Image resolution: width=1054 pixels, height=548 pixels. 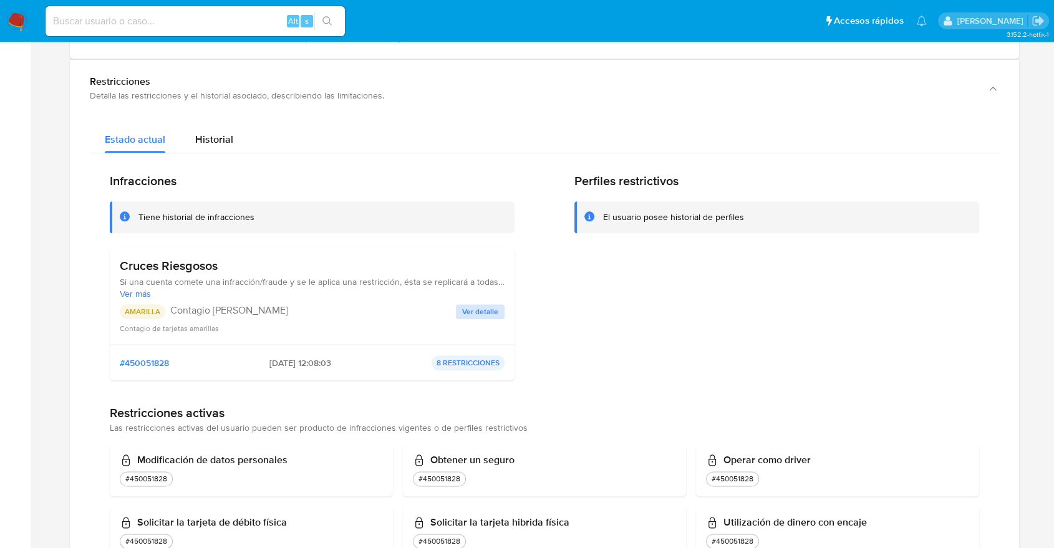 What do you see at coordinates (1038, 21) in the screenshot?
I see `a: Salir` at bounding box center [1038, 21].